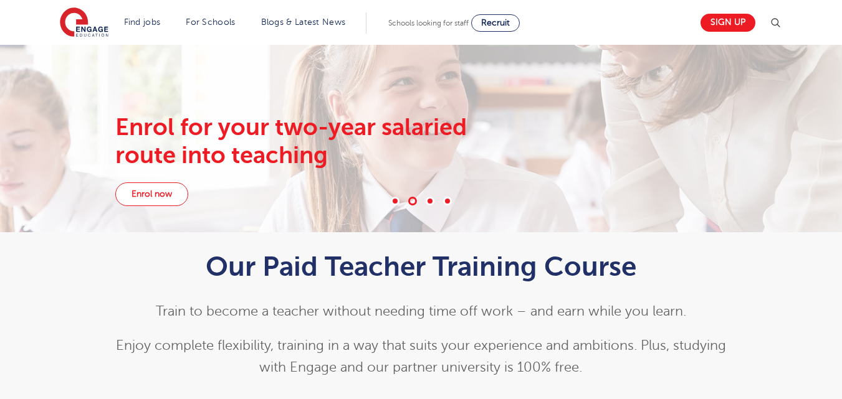  What do you see at coordinates (142, 22) in the screenshot?
I see `a: Find jobs` at bounding box center [142, 22].